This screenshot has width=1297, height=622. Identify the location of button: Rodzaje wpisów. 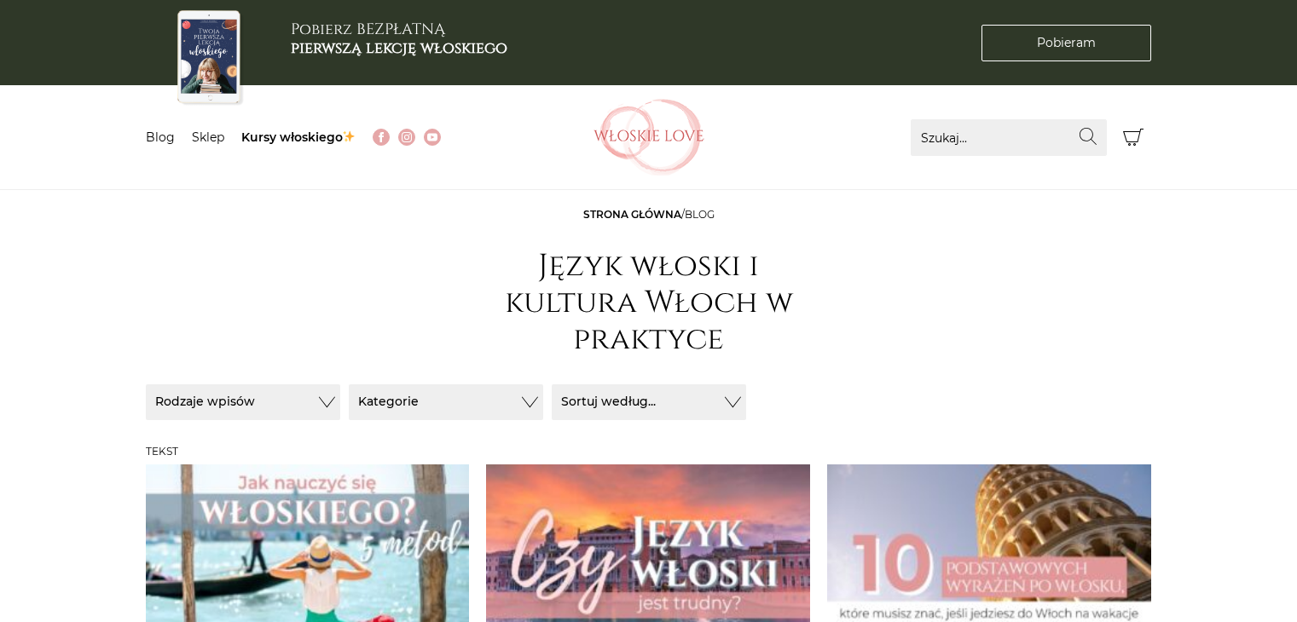
(243, 402).